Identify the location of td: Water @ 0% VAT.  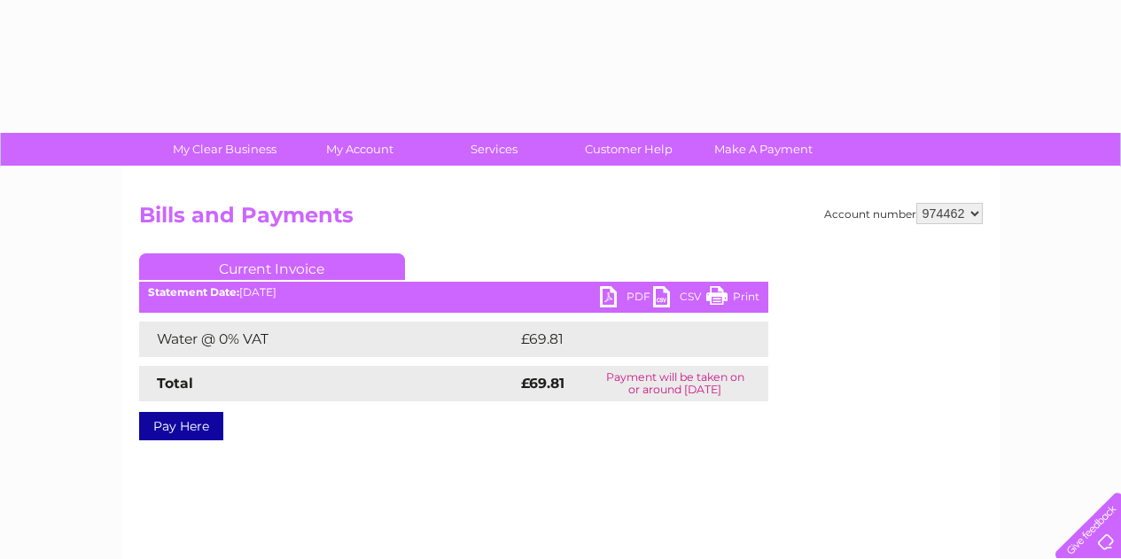
(328, 340).